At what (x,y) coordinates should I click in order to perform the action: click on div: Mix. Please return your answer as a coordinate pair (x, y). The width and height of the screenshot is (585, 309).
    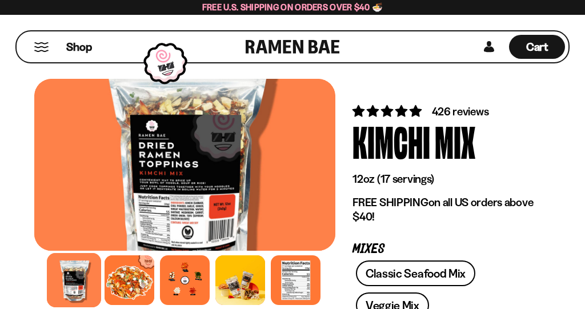
    Looking at the image, I should click on (455, 141).